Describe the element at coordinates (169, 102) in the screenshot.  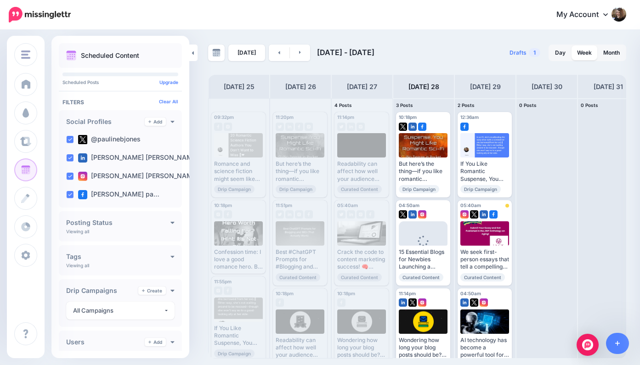
I see `a: Clear All` at that location.